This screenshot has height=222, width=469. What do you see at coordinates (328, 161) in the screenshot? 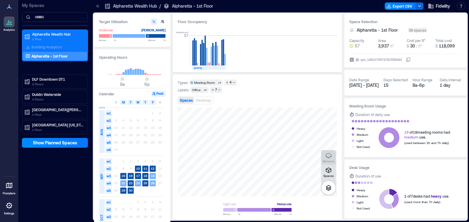
I see `p: Sensors` at bounding box center [328, 161].